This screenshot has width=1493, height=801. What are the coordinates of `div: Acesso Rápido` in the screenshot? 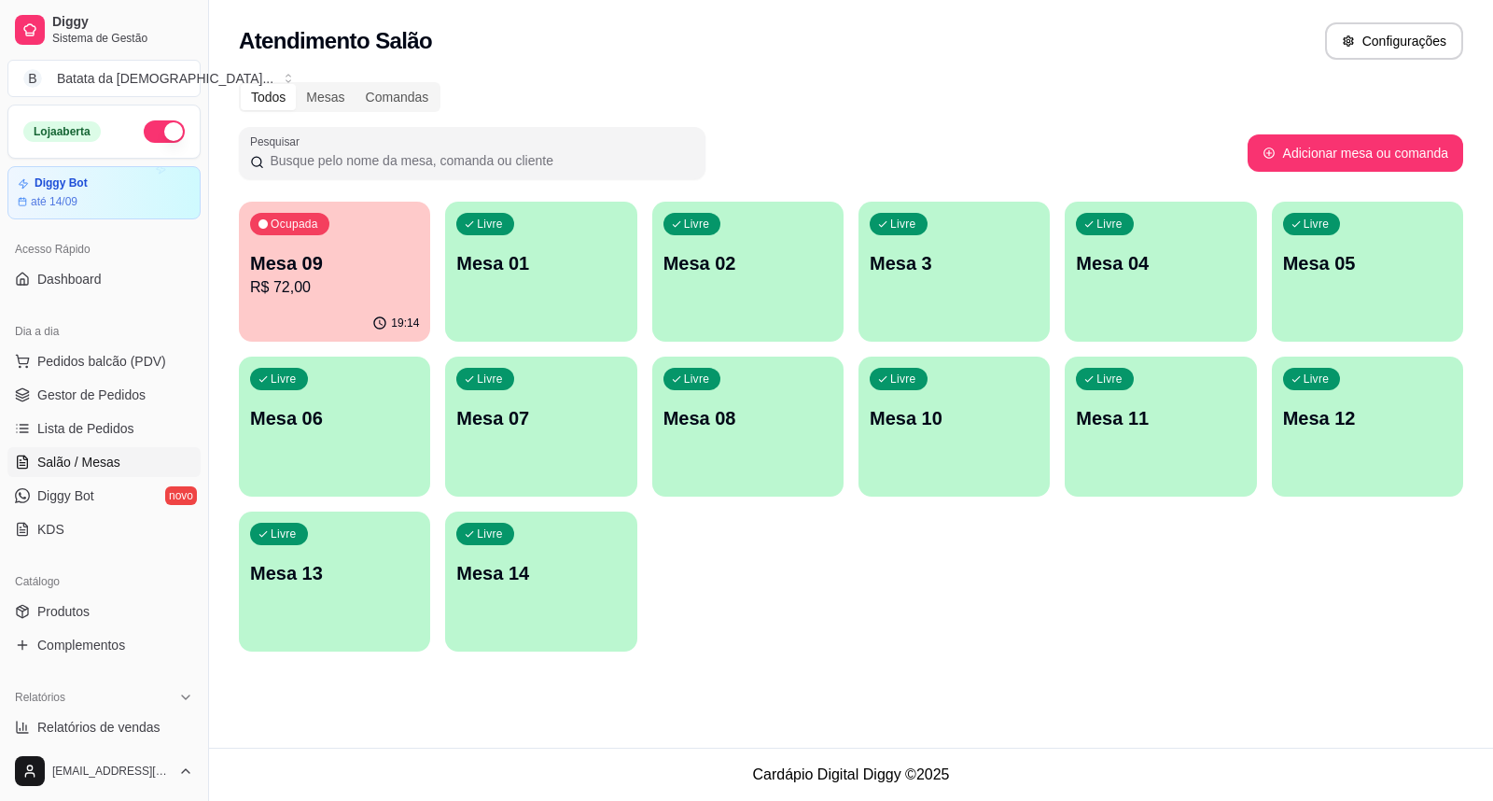 It's located at (104, 249).